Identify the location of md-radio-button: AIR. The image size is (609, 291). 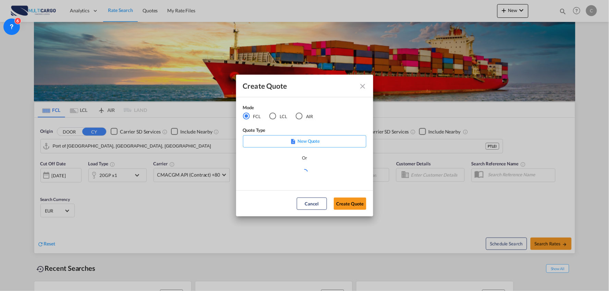
(304, 117).